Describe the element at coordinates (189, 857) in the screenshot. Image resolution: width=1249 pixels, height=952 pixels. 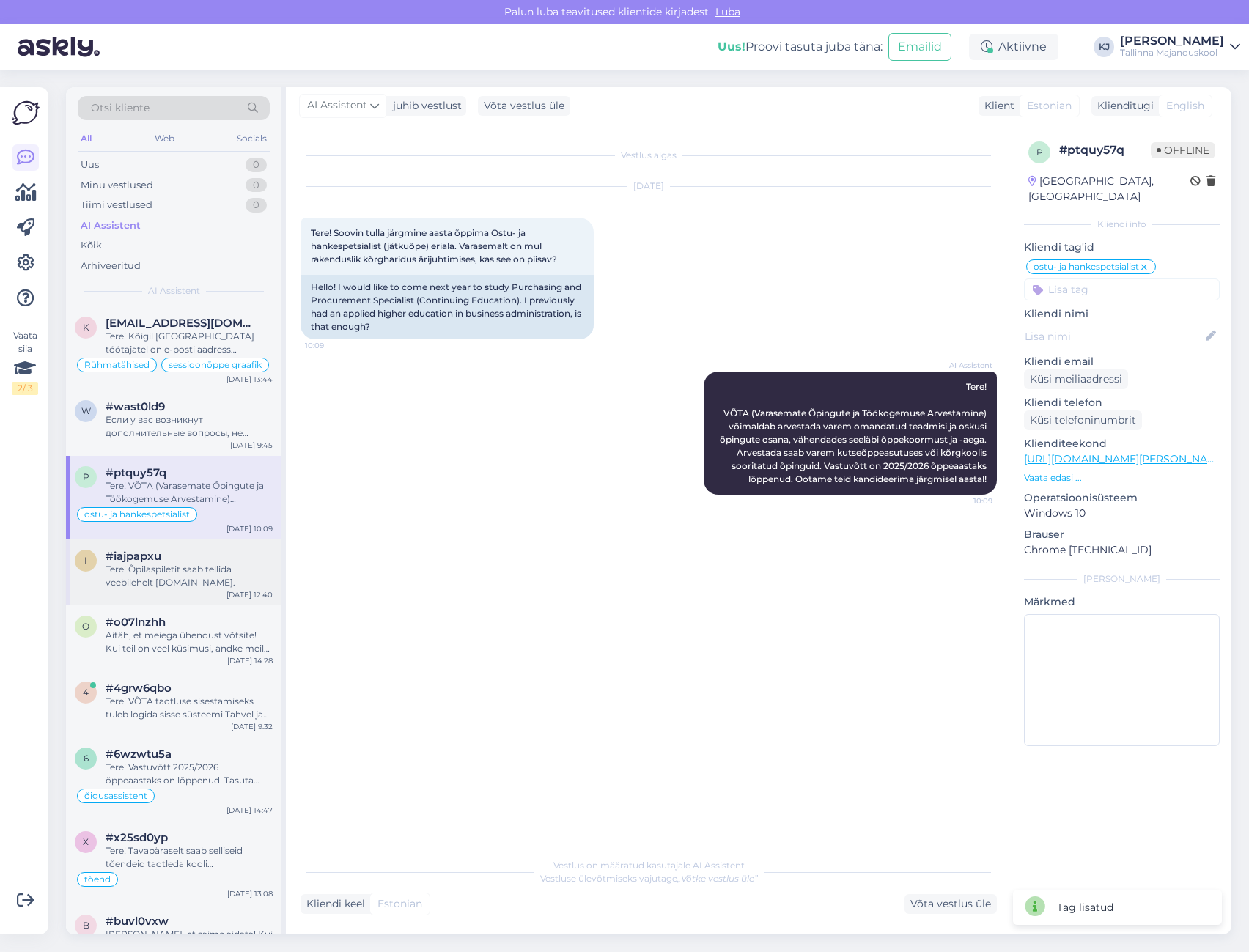
I see `div: Tere! Tavapäraselt saab selliseid tõendeid taotleda kooli õppeosakonnast kas e-posti [PERSON_NAME...` at that location.